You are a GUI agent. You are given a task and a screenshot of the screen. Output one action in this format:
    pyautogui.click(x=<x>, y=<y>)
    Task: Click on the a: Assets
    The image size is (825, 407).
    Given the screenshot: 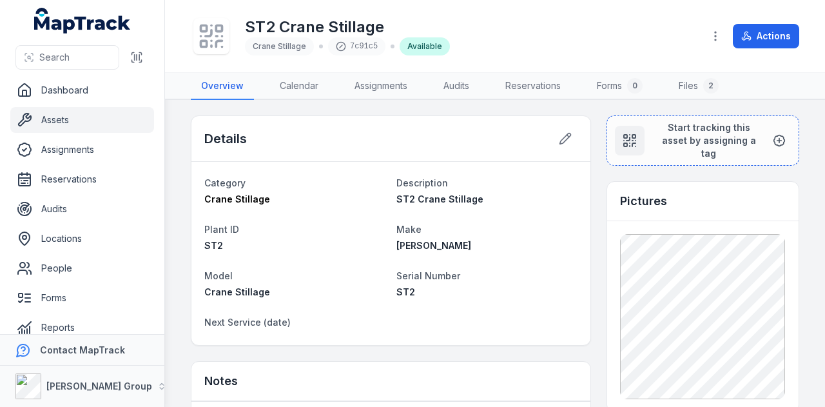 What is the action you would take?
    pyautogui.click(x=82, y=120)
    